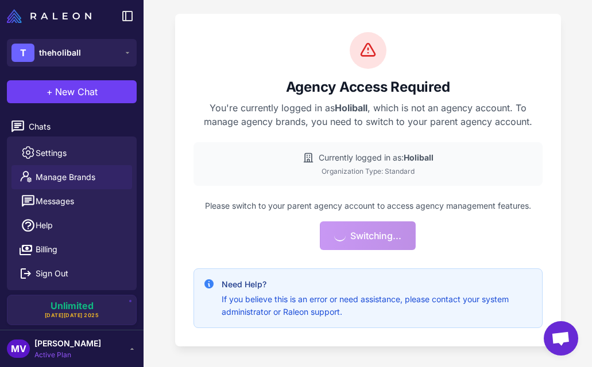 The image size is (592, 367). I want to click on span: Sign Out, so click(52, 274).